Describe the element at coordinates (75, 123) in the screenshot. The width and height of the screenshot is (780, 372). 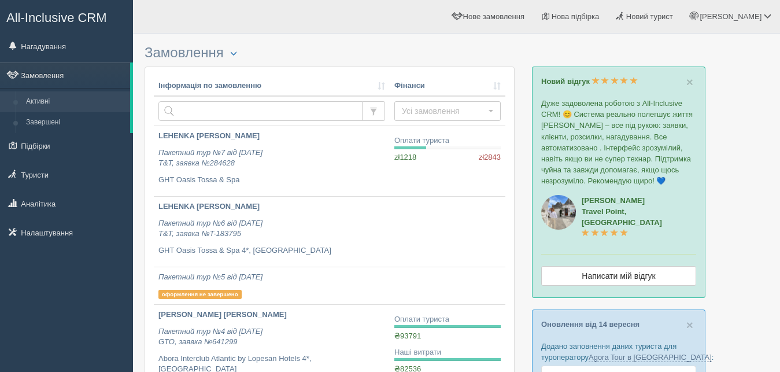
I see `a: Завершені` at that location.